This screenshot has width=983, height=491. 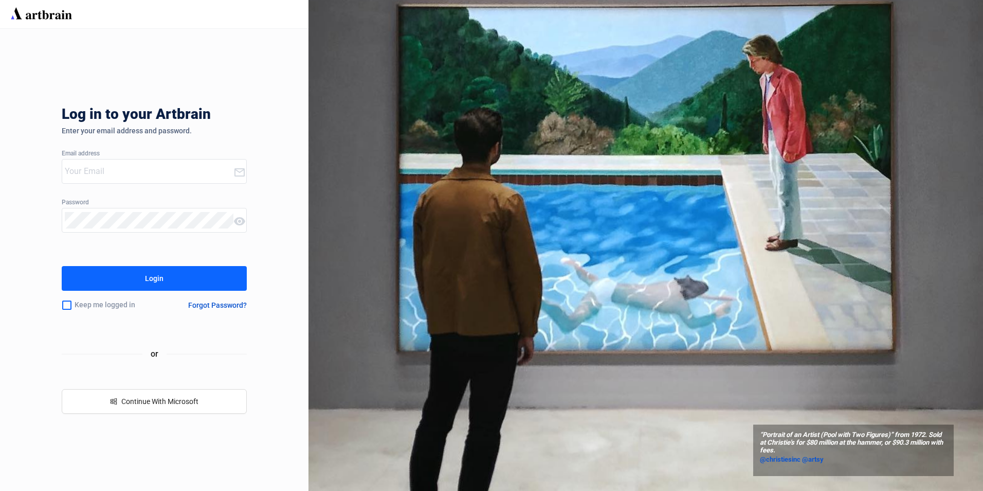 What do you see at coordinates (154, 131) in the screenshot?
I see `div: Enter your email address and password.` at bounding box center [154, 131].